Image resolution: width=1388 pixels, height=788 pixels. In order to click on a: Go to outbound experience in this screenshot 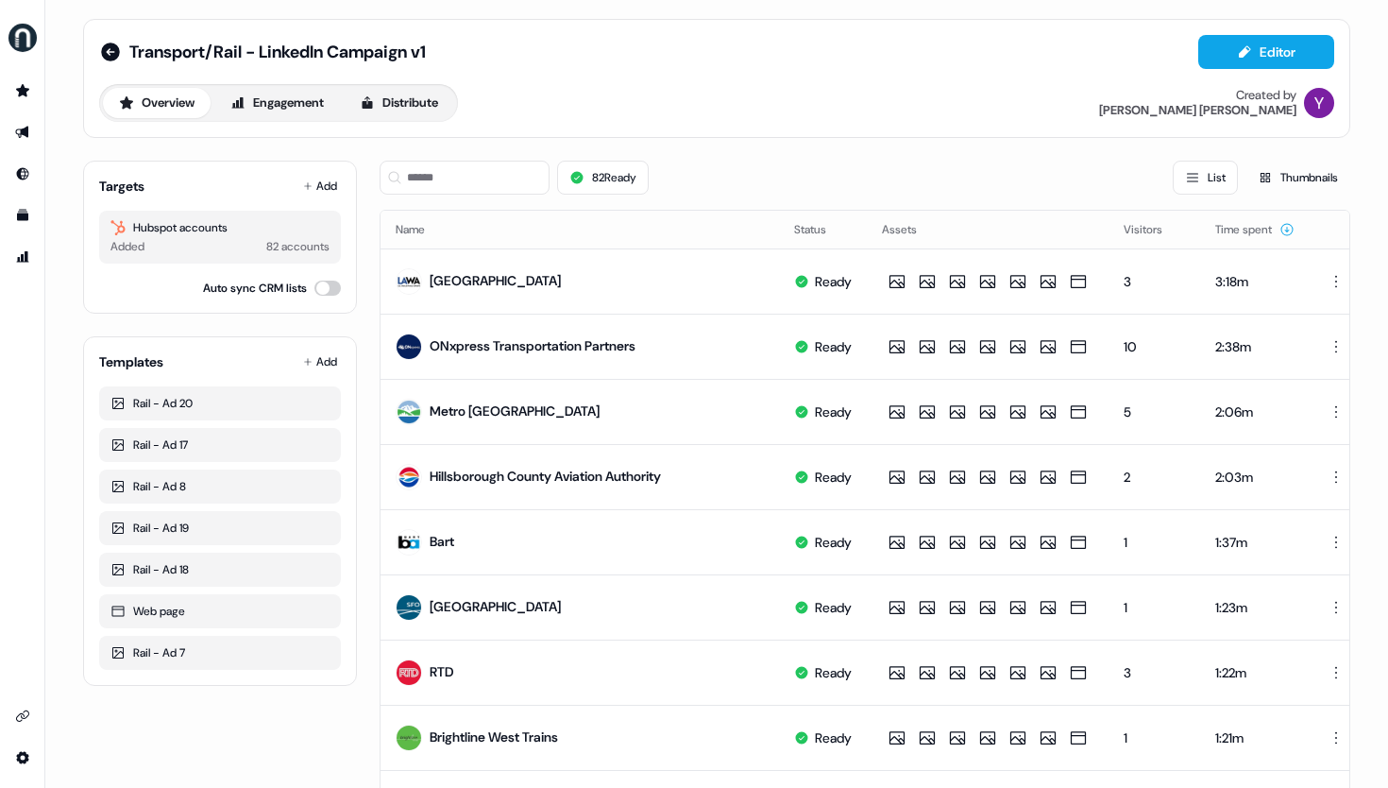, I will do `click(23, 132)`.